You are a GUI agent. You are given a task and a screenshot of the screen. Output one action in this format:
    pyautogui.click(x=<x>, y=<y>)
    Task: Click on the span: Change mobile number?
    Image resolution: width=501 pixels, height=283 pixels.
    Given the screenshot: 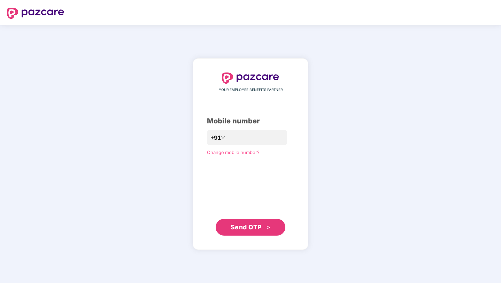 What is the action you would take?
    pyautogui.click(x=233, y=152)
    